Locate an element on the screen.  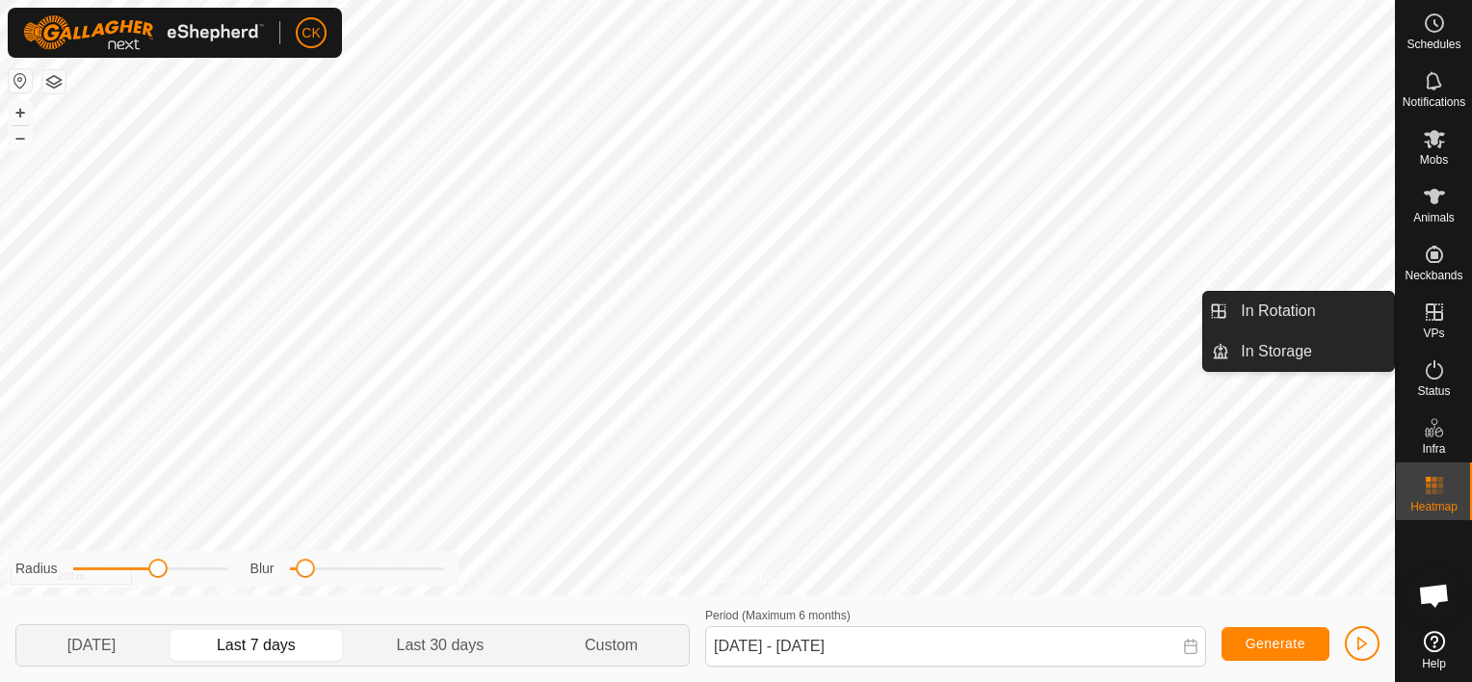
span: Status is located at coordinates (1434, 391).